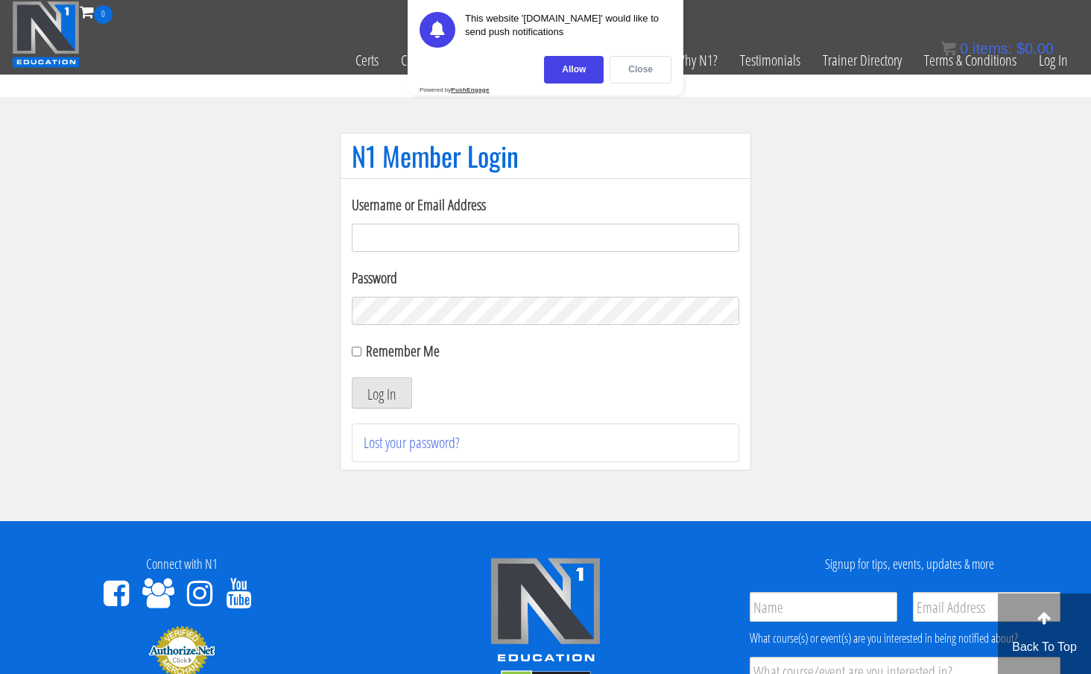 The height and width of the screenshot is (674, 1091). Describe the element at coordinates (546, 156) in the screenshot. I see `h1: N1 Member Login` at that location.